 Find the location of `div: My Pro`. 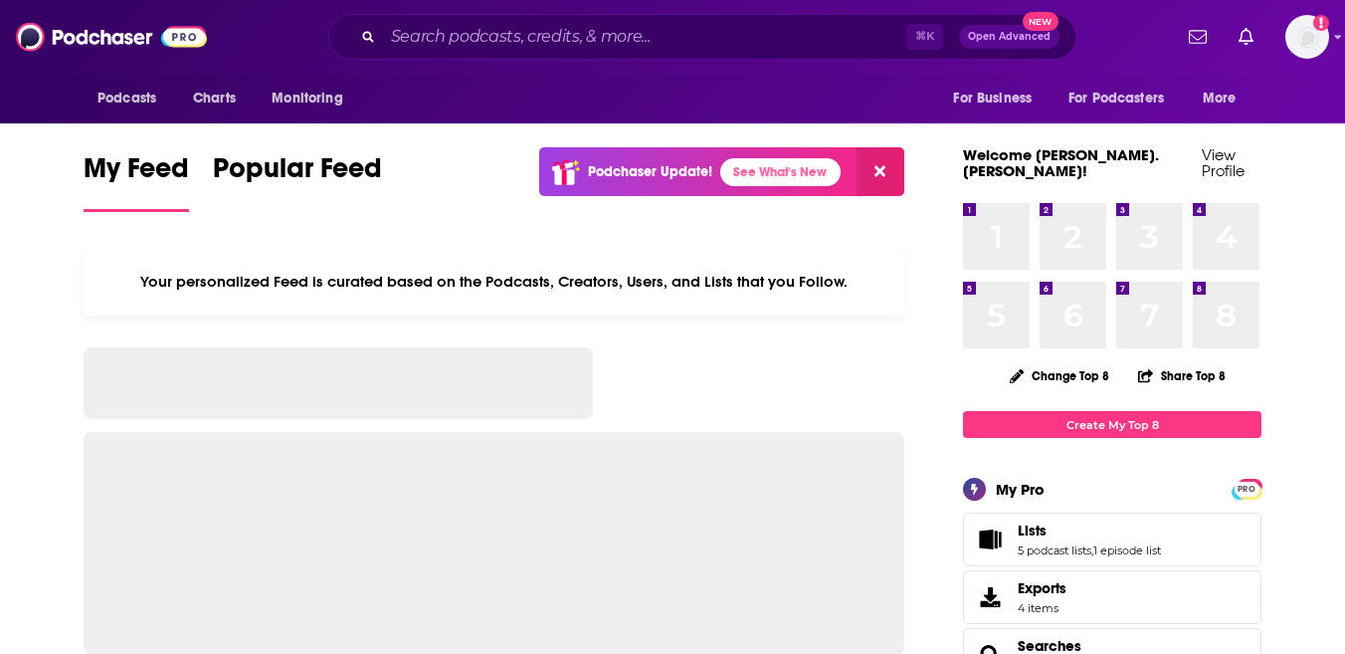

div: My Pro is located at coordinates (1020, 488).